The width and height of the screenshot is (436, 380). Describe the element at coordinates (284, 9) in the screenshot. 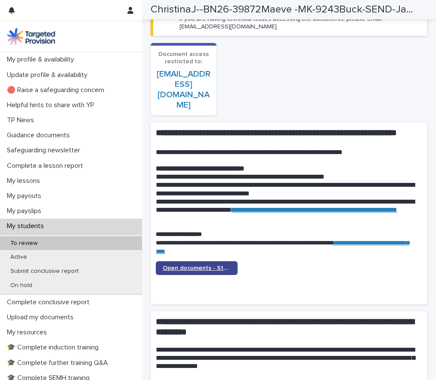

I see `h2: ChristinaJ--BN26-39872Maeve -MK-9243Buck-SEND-Japanese KS3-16065` at that location.